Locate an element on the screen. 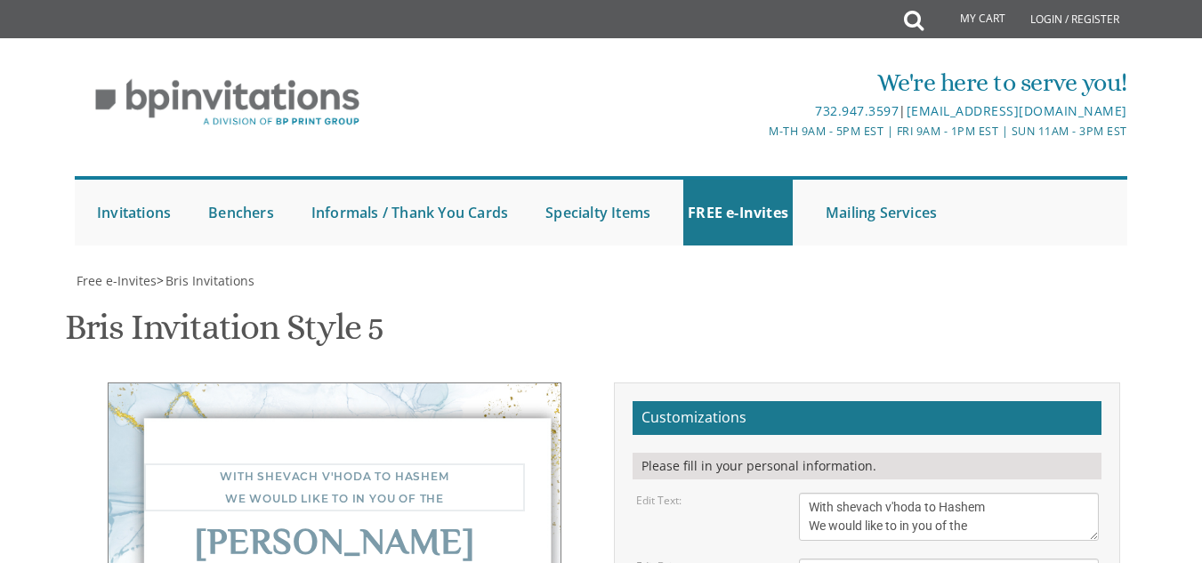 This screenshot has height=563, width=1202. a: Specialty Items is located at coordinates (598, 213).